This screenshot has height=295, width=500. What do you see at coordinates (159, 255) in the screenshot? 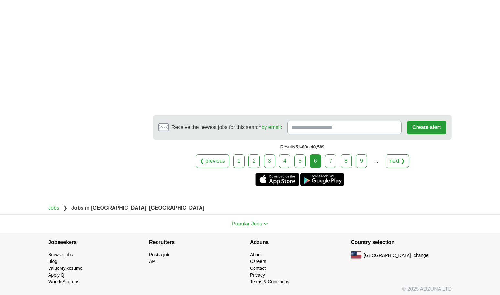
I see `a: Post a job` at bounding box center [159, 255].